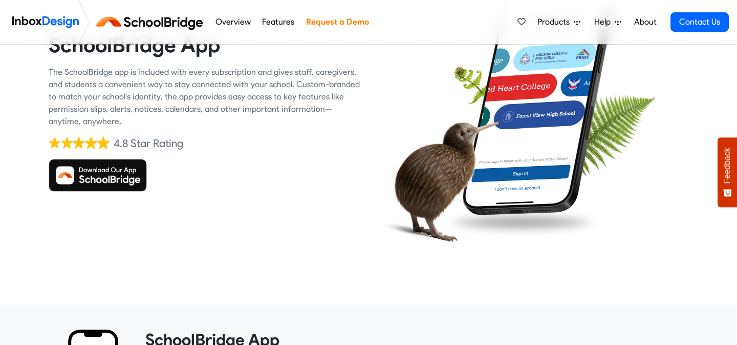 The image size is (737, 345). I want to click on img: Download SchoolBridge App, so click(98, 175).